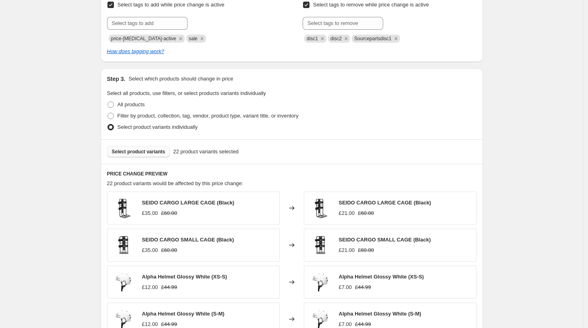  What do you see at coordinates (181, 39) in the screenshot?
I see `button: Remove price-change-job-active` at bounding box center [181, 39].